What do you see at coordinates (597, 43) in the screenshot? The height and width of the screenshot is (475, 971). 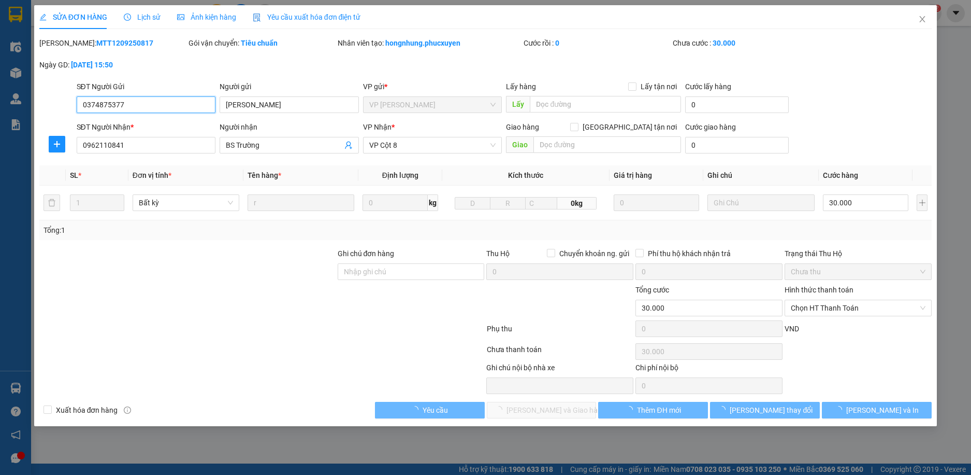 I see `div: Cước rồi :` at bounding box center [597, 43].